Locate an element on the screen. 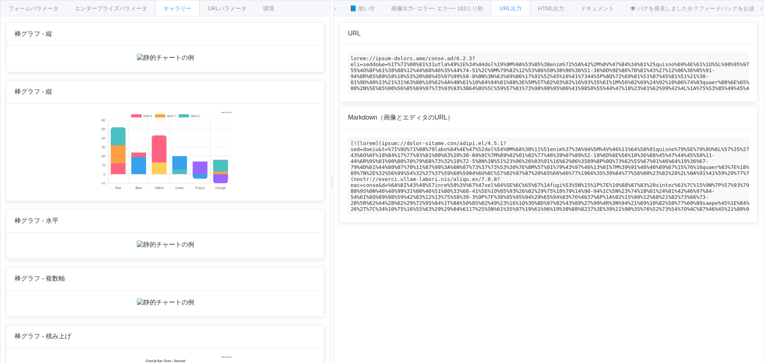 This screenshot has height=363, width=764. font: 画像出力 is located at coordinates (403, 8).